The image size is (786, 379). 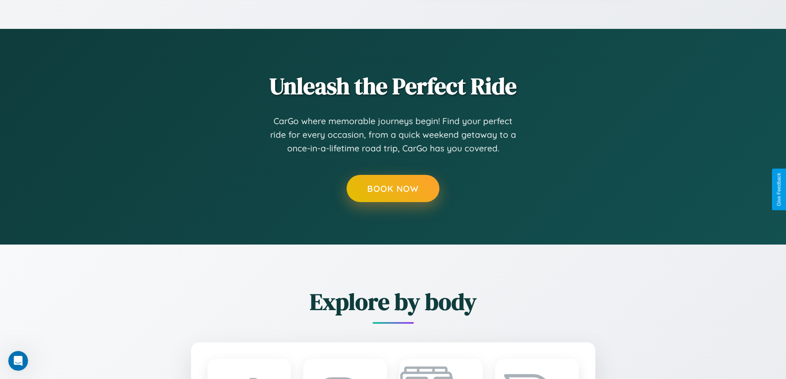 I want to click on h2: Explore by body, so click(x=393, y=302).